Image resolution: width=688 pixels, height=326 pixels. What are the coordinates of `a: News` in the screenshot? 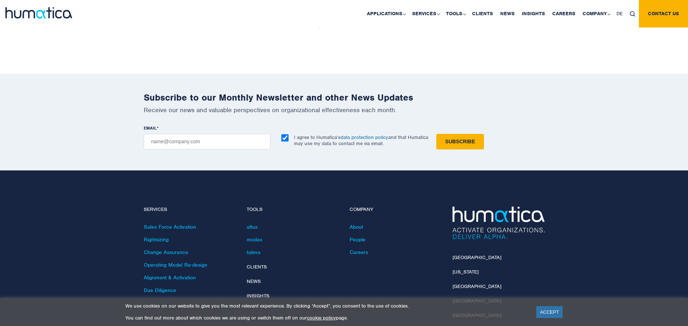 It's located at (254, 281).